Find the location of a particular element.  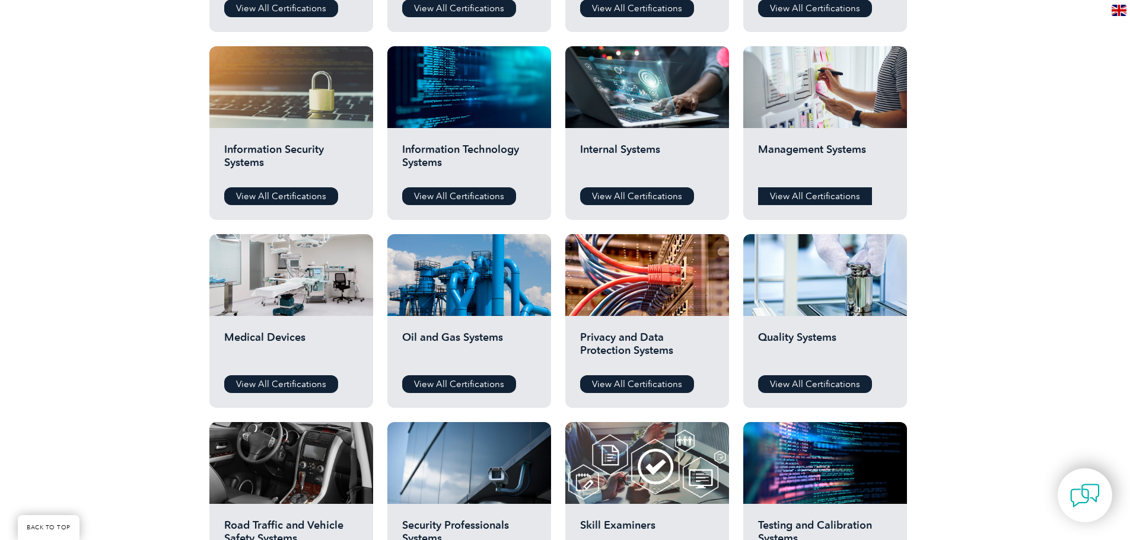

h2: Medical Devices is located at coordinates (291, 349).